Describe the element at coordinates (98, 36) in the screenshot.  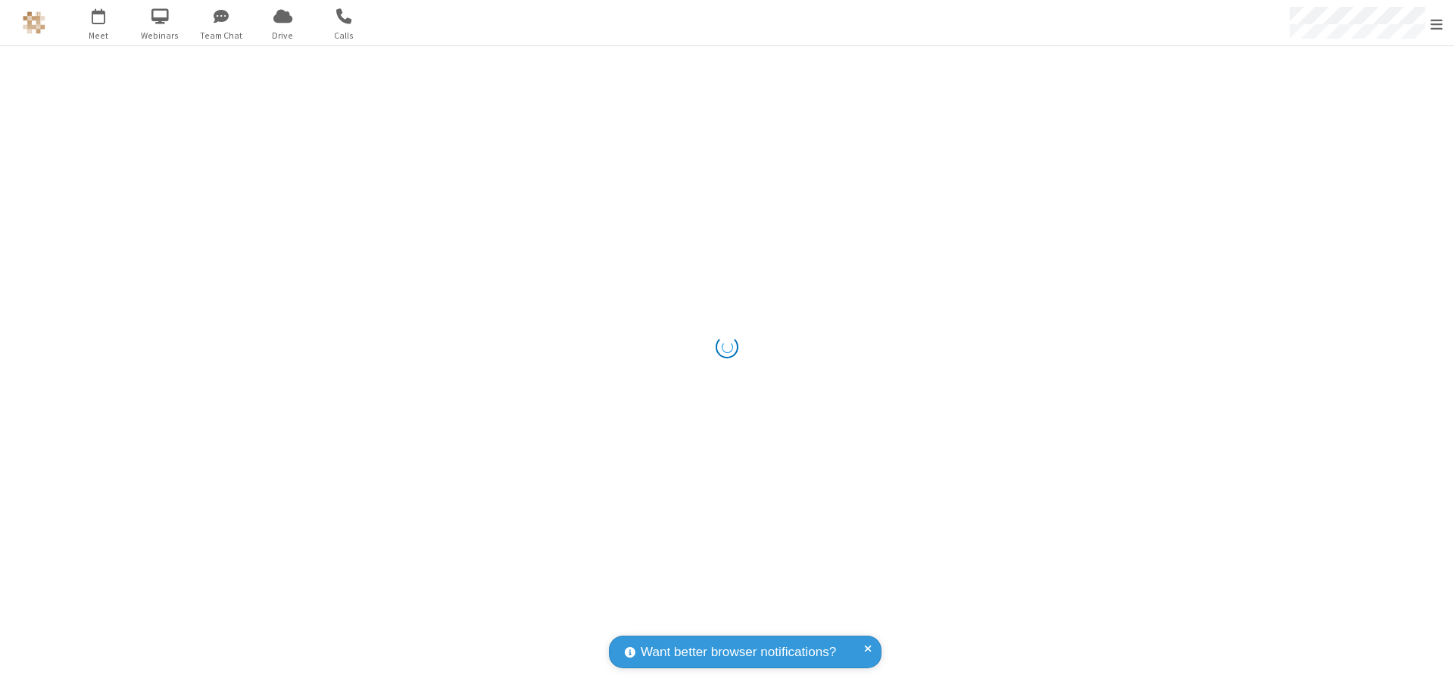
I see `span: Meet` at that location.